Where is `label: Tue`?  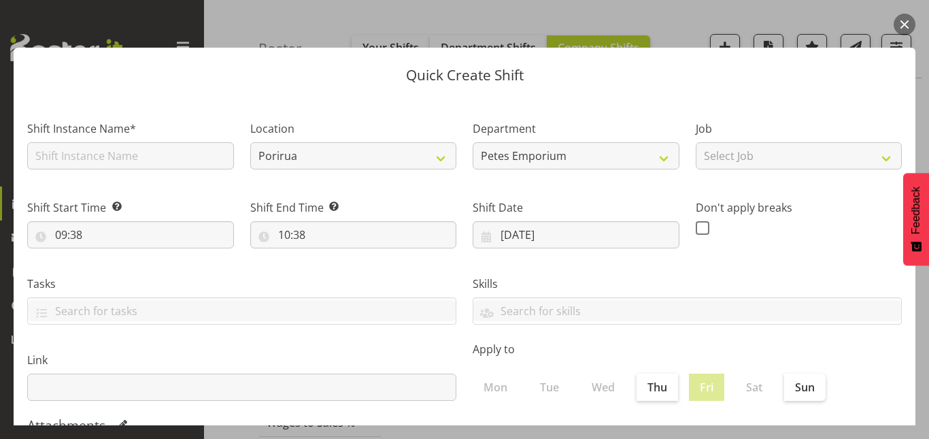
label: Tue is located at coordinates (549, 387).